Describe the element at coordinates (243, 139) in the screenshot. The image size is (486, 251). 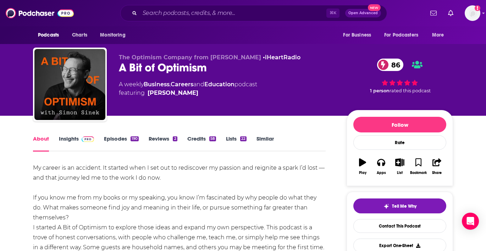
I see `div: 22` at that location.